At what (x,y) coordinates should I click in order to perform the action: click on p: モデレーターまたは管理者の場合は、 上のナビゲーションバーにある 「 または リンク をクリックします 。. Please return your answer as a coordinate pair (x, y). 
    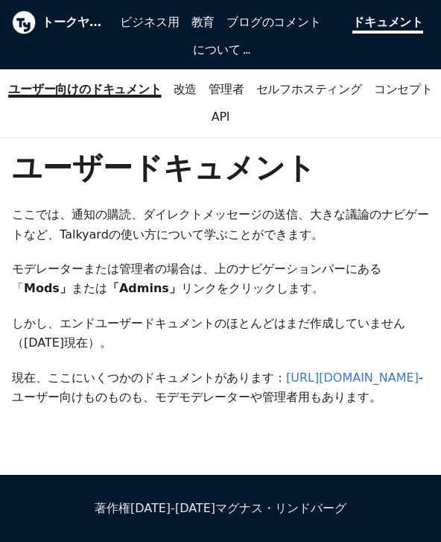
    Looking at the image, I should click on (221, 279).